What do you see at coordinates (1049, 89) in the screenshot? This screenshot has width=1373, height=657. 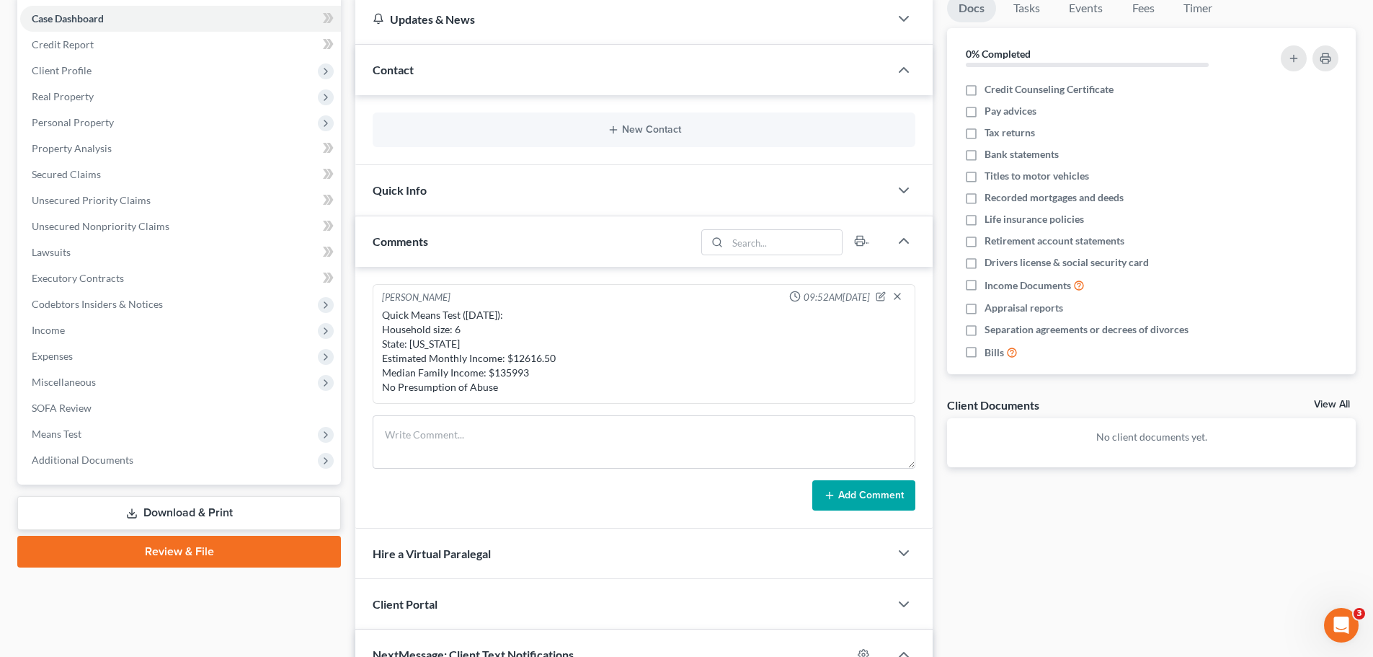 I see `span: Credit Counseling Certificate` at bounding box center [1049, 89].